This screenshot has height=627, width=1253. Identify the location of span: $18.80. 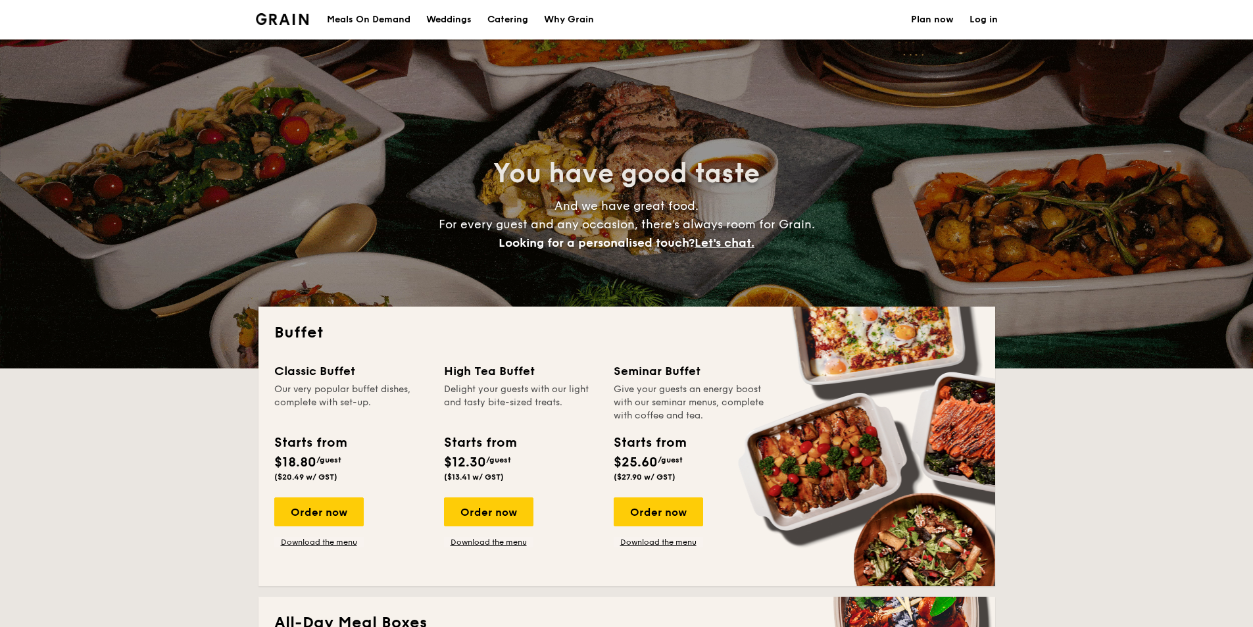
(295, 462).